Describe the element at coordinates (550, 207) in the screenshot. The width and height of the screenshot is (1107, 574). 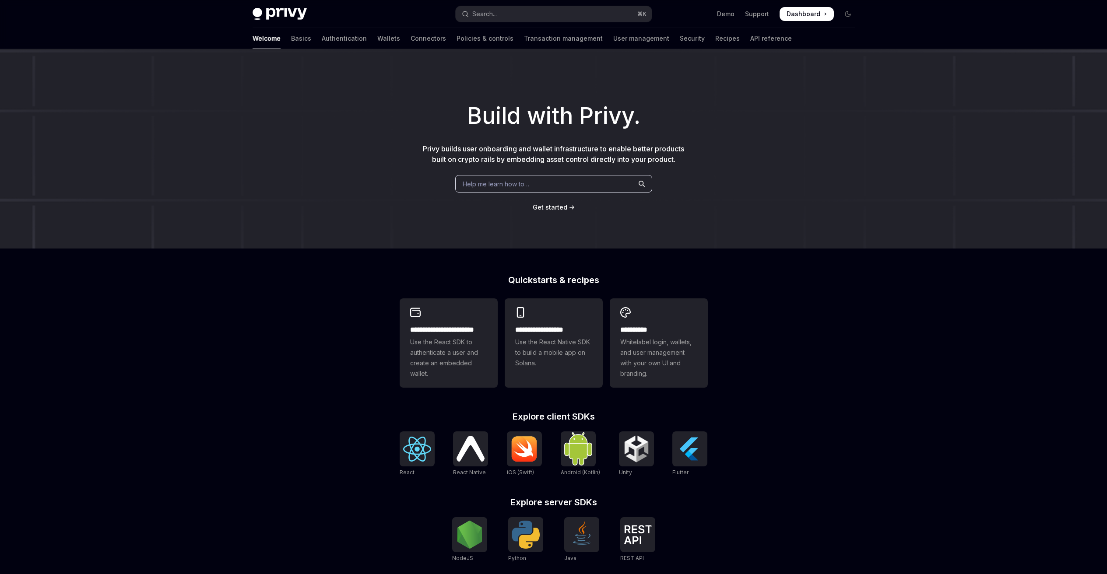
I see `a: Get started` at that location.